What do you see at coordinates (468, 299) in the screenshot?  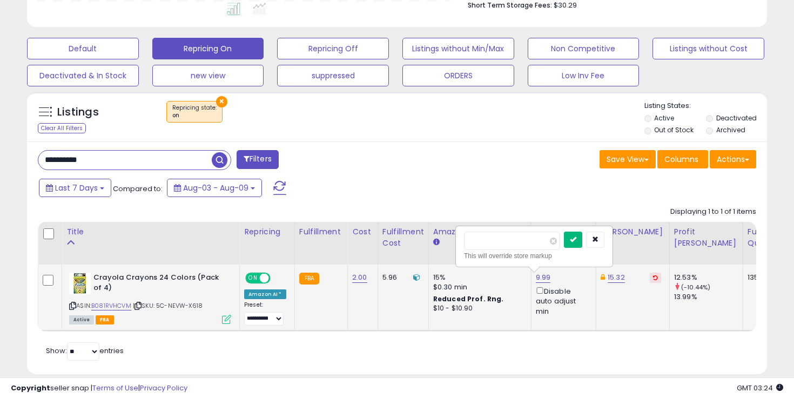 I see `b: Reduced Prof. Rng.` at bounding box center [468, 299].